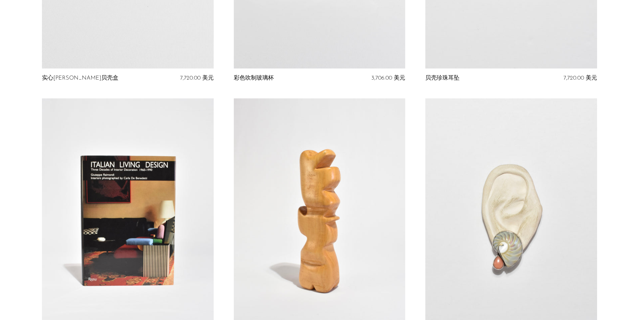  What do you see at coordinates (443, 78) in the screenshot?
I see `a: 贝壳珍珠耳坠` at bounding box center [443, 78].